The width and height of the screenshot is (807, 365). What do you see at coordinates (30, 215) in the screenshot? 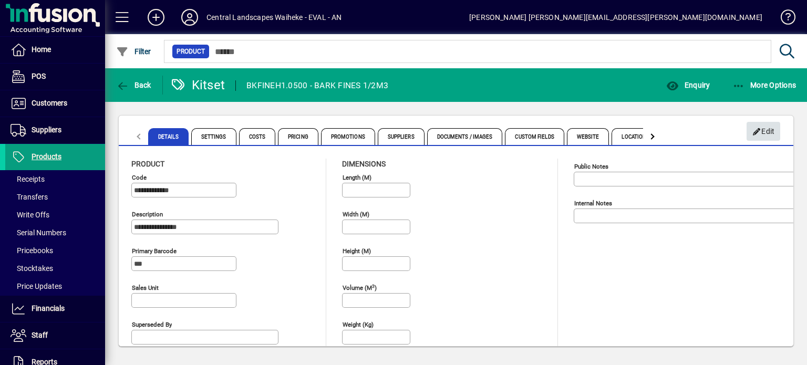
I see `span: Write Offs` at bounding box center [30, 215].